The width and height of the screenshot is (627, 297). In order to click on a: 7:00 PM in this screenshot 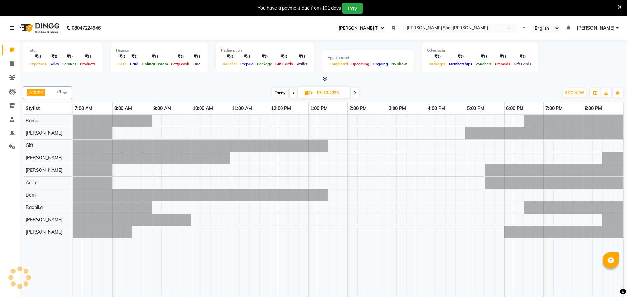, I will do `click(554, 108)`.